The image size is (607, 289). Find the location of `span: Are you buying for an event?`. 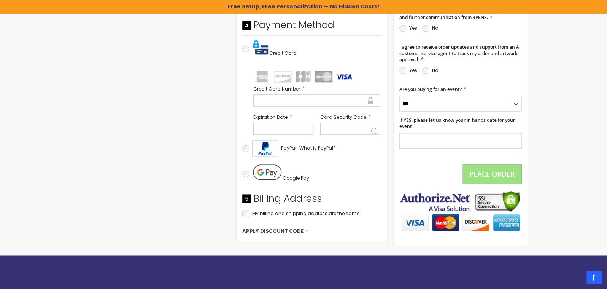

span: Are you buying for an event? is located at coordinates (431, 89).